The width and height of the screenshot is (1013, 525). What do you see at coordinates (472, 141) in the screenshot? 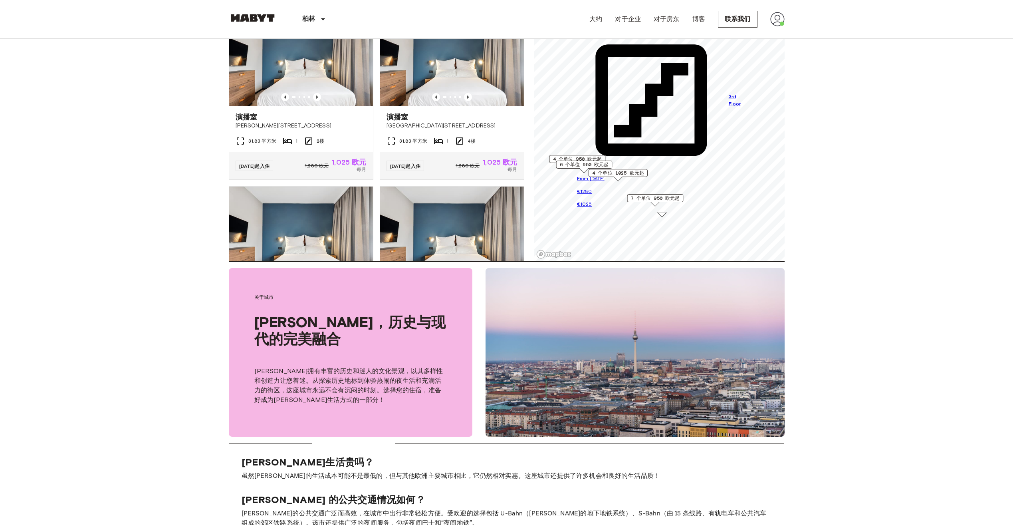
I see `span: 4楼` at bounding box center [472, 141].